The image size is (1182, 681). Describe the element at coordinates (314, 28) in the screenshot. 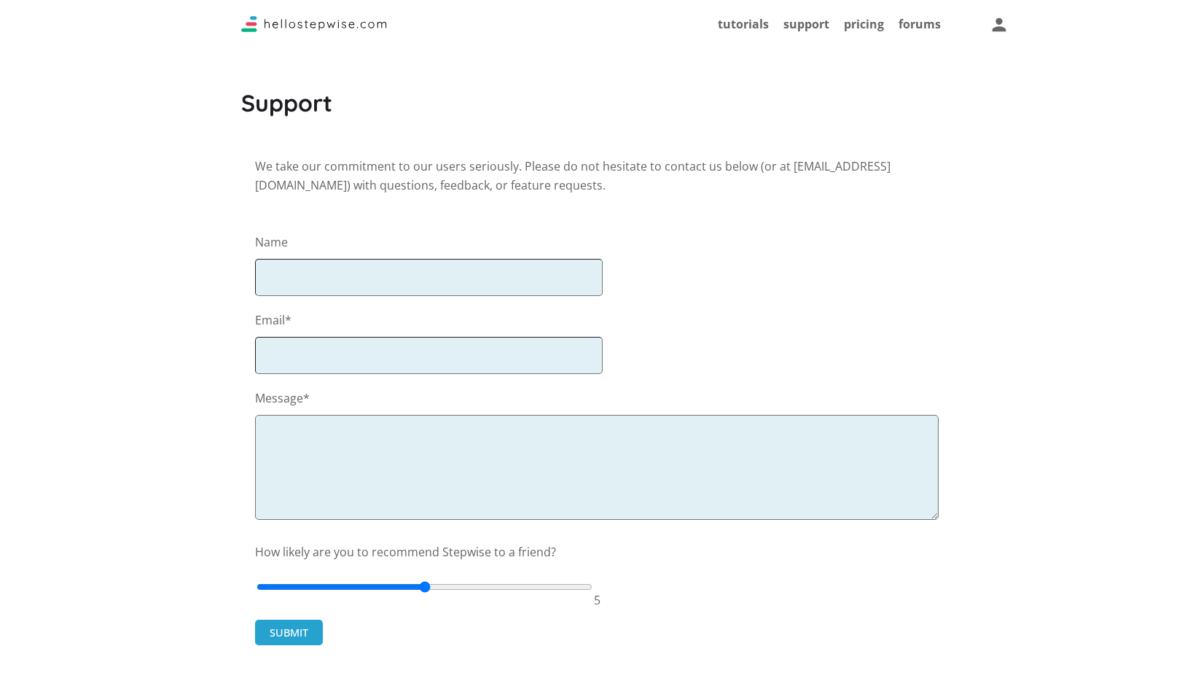

I see `a: Stepwise` at that location.